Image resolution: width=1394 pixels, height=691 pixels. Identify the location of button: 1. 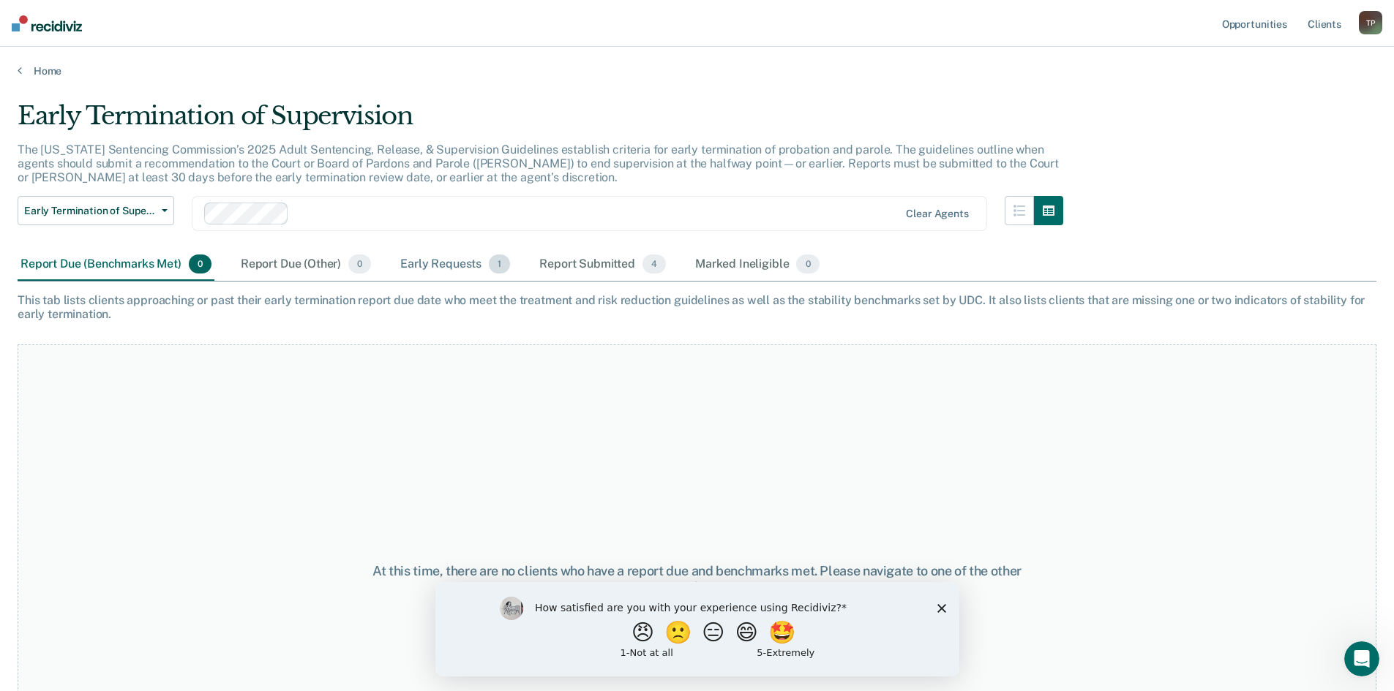
(209, 50).